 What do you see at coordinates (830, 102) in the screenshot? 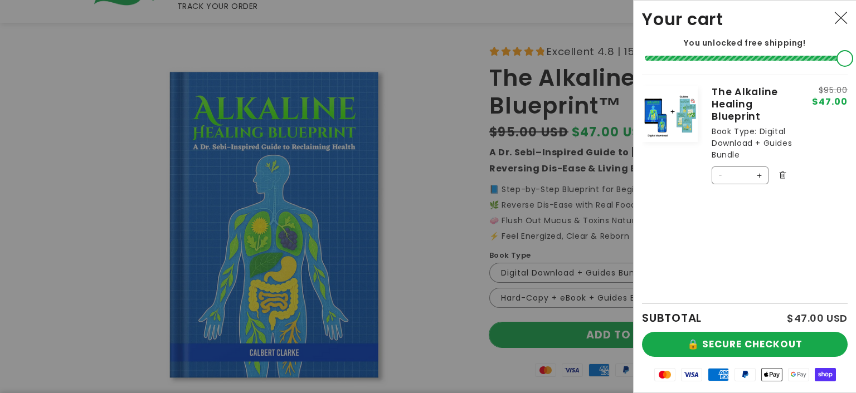
I see `span: $47.00` at bounding box center [830, 102].